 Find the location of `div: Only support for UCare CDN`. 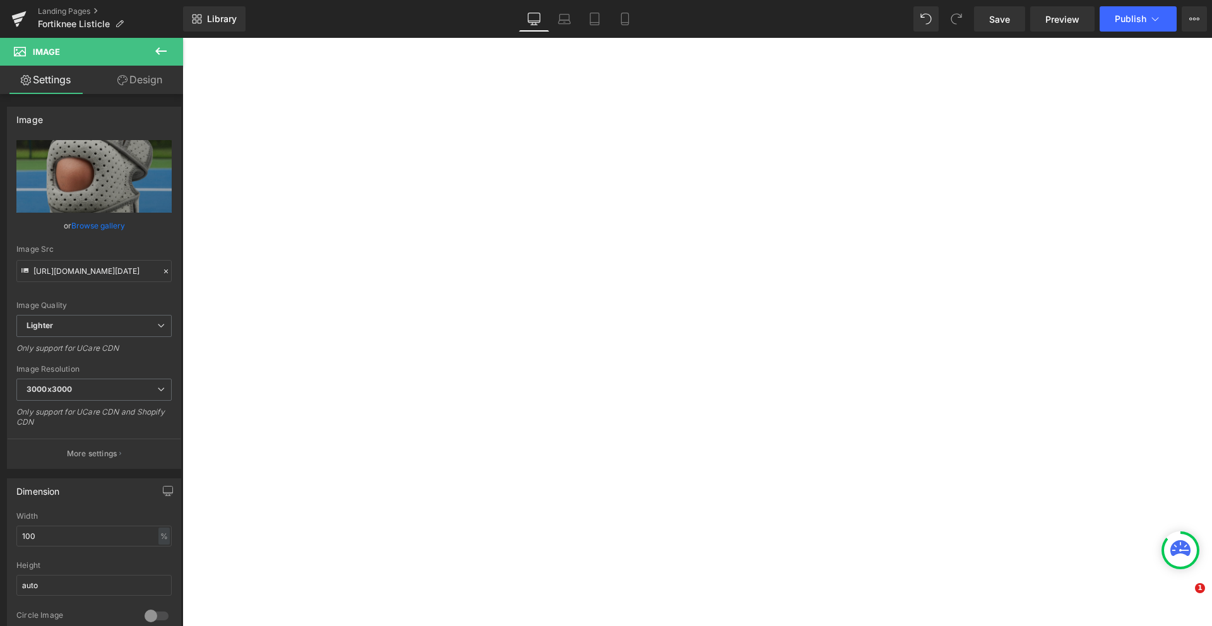

div: Only support for UCare CDN is located at coordinates (94, 352).